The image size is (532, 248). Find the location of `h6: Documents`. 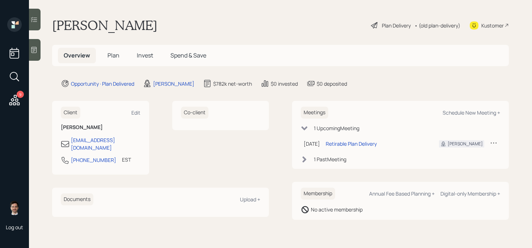

h6: Documents is located at coordinates (77, 200).